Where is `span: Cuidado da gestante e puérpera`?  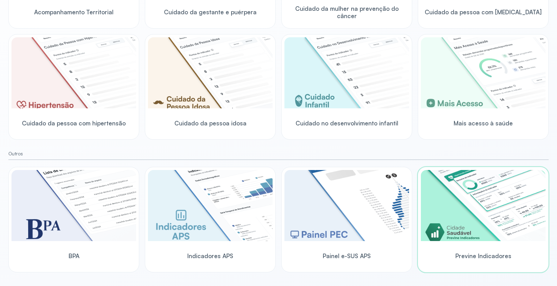 span: Cuidado da gestante e puérpera is located at coordinates (210, 12).